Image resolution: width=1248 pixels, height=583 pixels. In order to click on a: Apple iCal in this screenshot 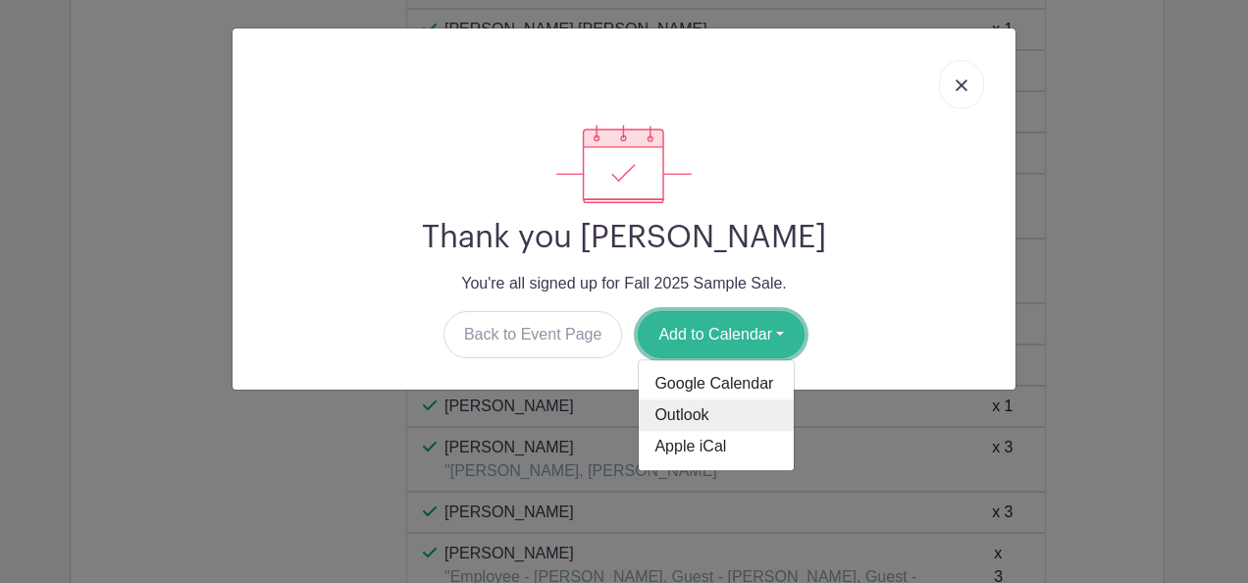, I will do `click(716, 447)`.